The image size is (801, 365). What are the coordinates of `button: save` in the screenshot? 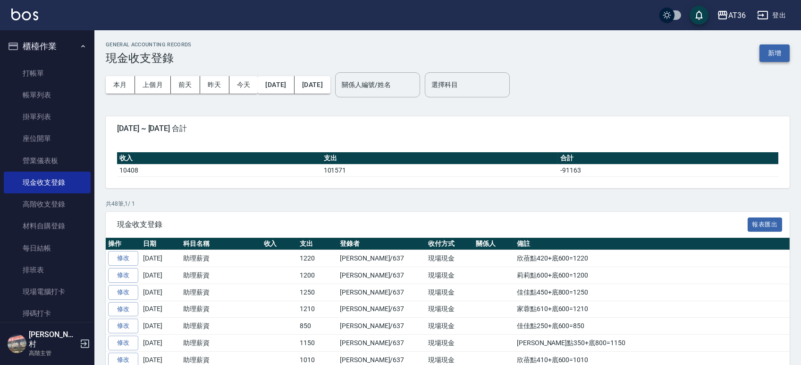 It's located at (699, 15).